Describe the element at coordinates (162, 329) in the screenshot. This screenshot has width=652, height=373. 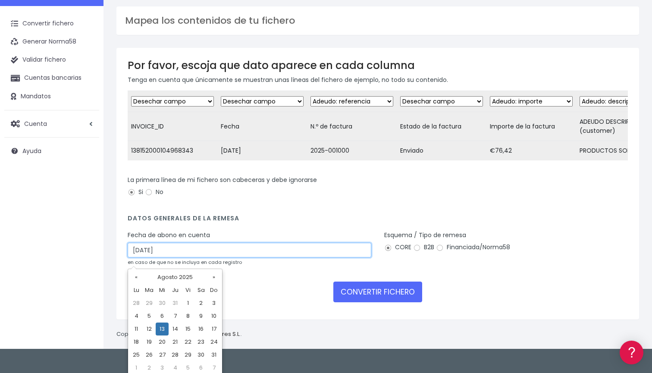
I see `td: 13` at that location.